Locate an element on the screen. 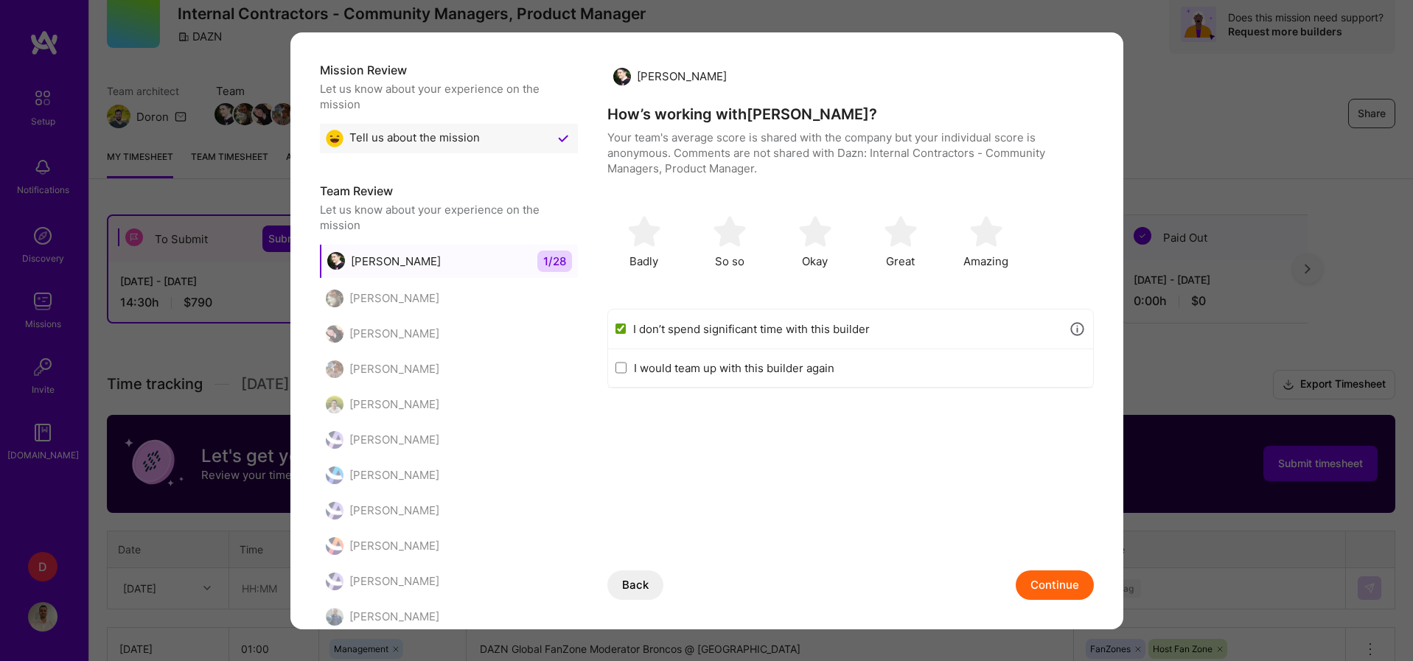 Image resolution: width=1413 pixels, height=661 pixels. button: Continue is located at coordinates (1055, 585).